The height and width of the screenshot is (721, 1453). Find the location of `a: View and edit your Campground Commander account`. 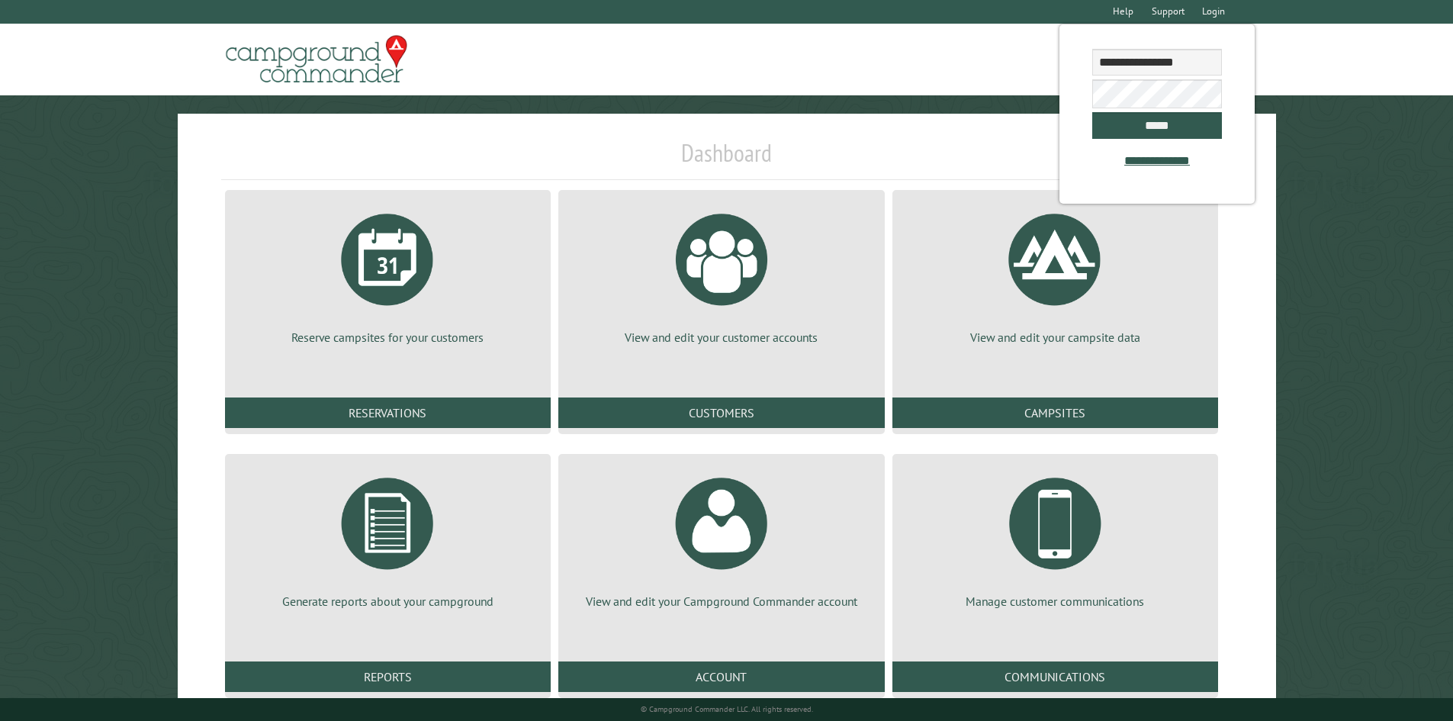

a: View and edit your Campground Commander account is located at coordinates (721, 538).